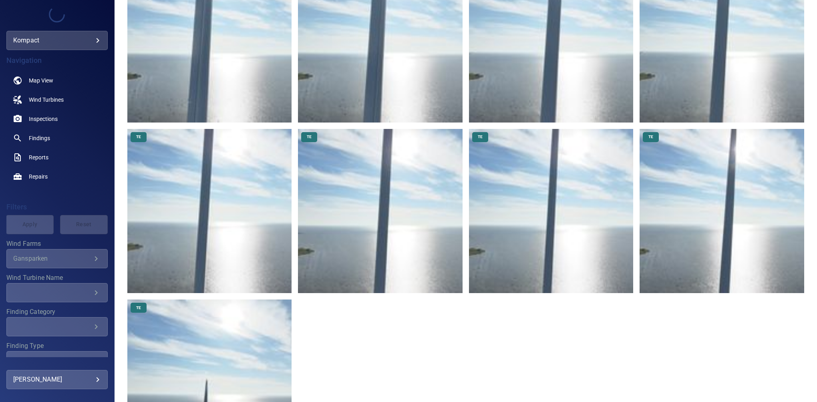 This screenshot has height=402, width=817. I want to click on a: inspections noActive, so click(57, 119).